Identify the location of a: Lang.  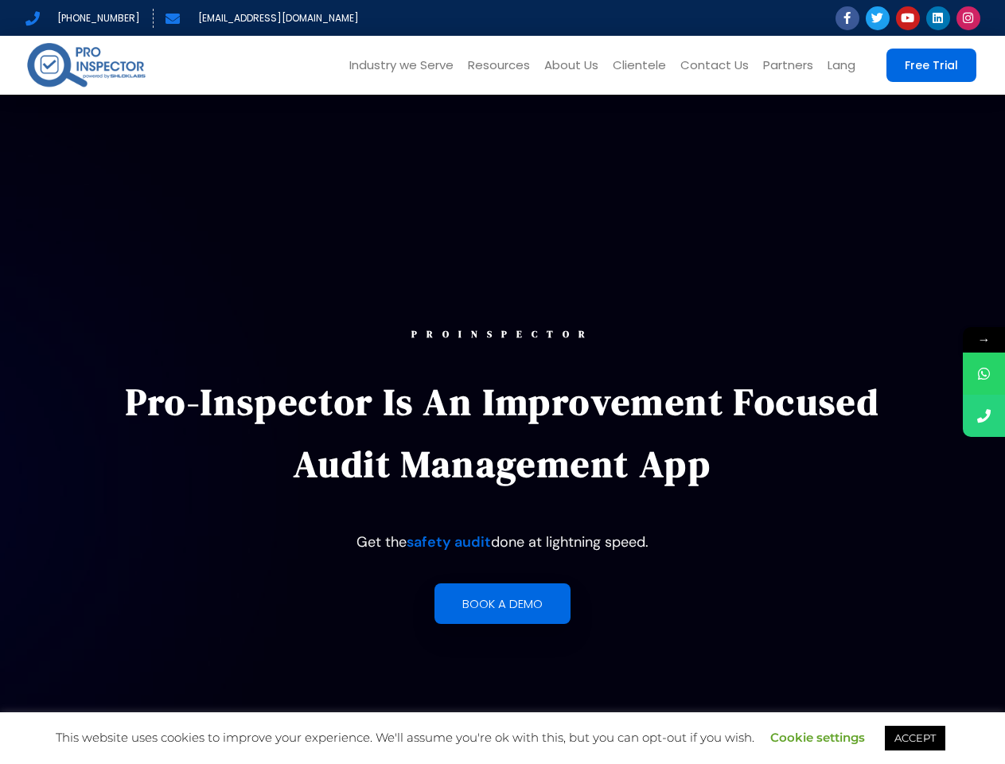
(841, 65).